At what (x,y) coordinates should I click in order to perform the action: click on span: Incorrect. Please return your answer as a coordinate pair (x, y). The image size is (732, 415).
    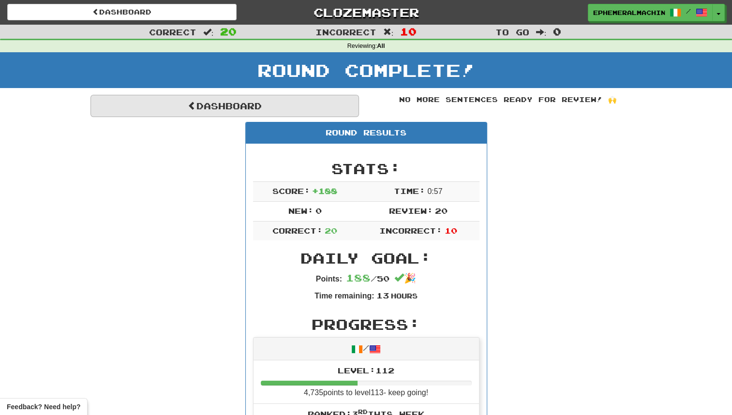
    Looking at the image, I should click on (346, 32).